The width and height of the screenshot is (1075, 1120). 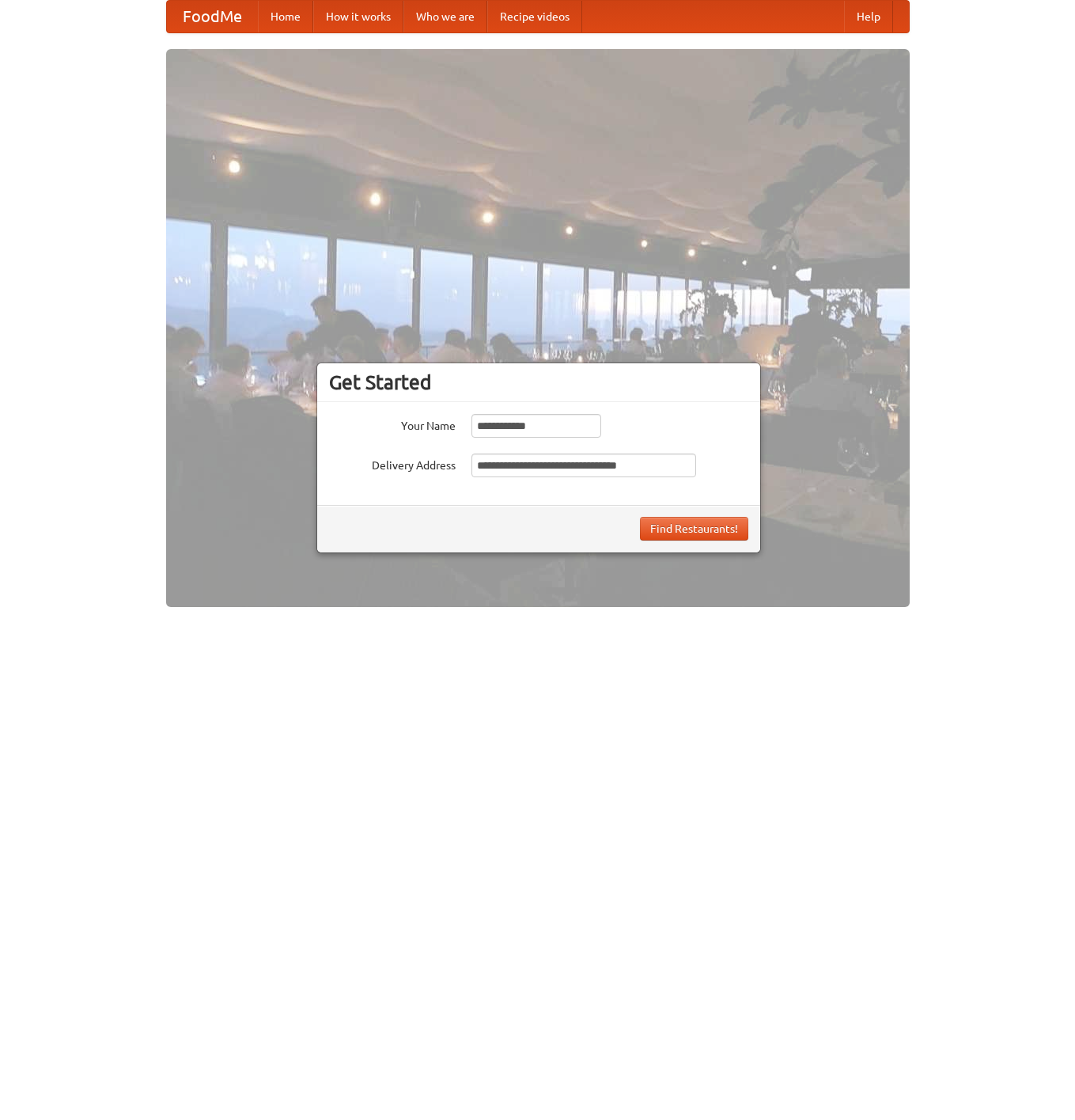 What do you see at coordinates (868, 17) in the screenshot?
I see `a: Help` at bounding box center [868, 17].